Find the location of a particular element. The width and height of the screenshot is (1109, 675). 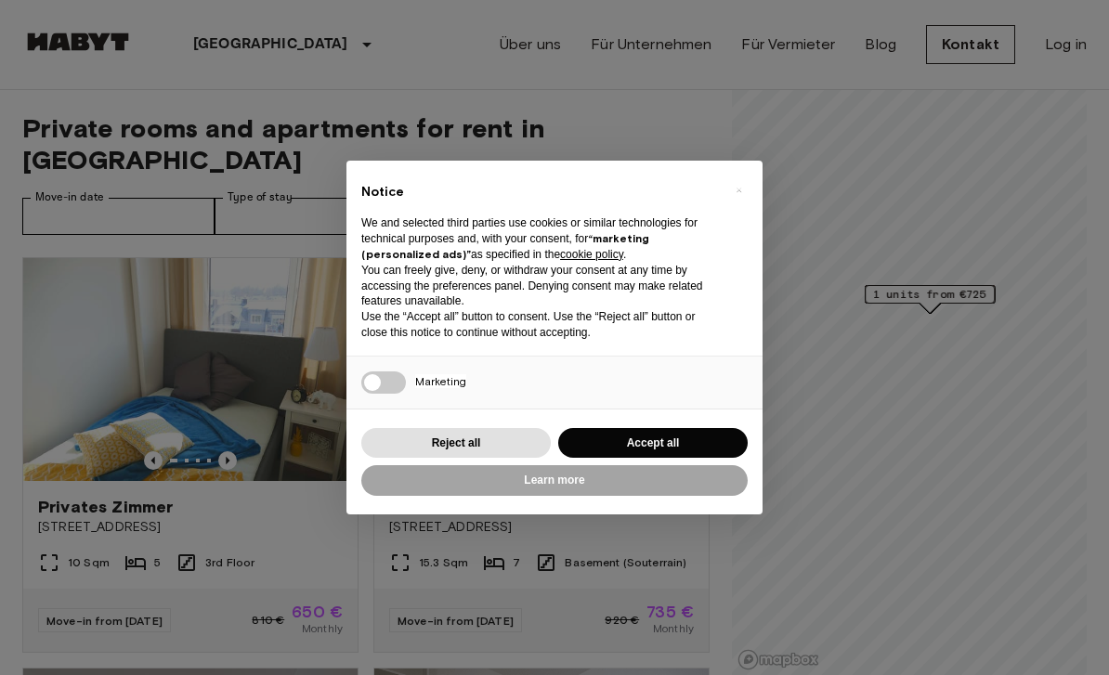

button: Accept all is located at coordinates (653, 443).